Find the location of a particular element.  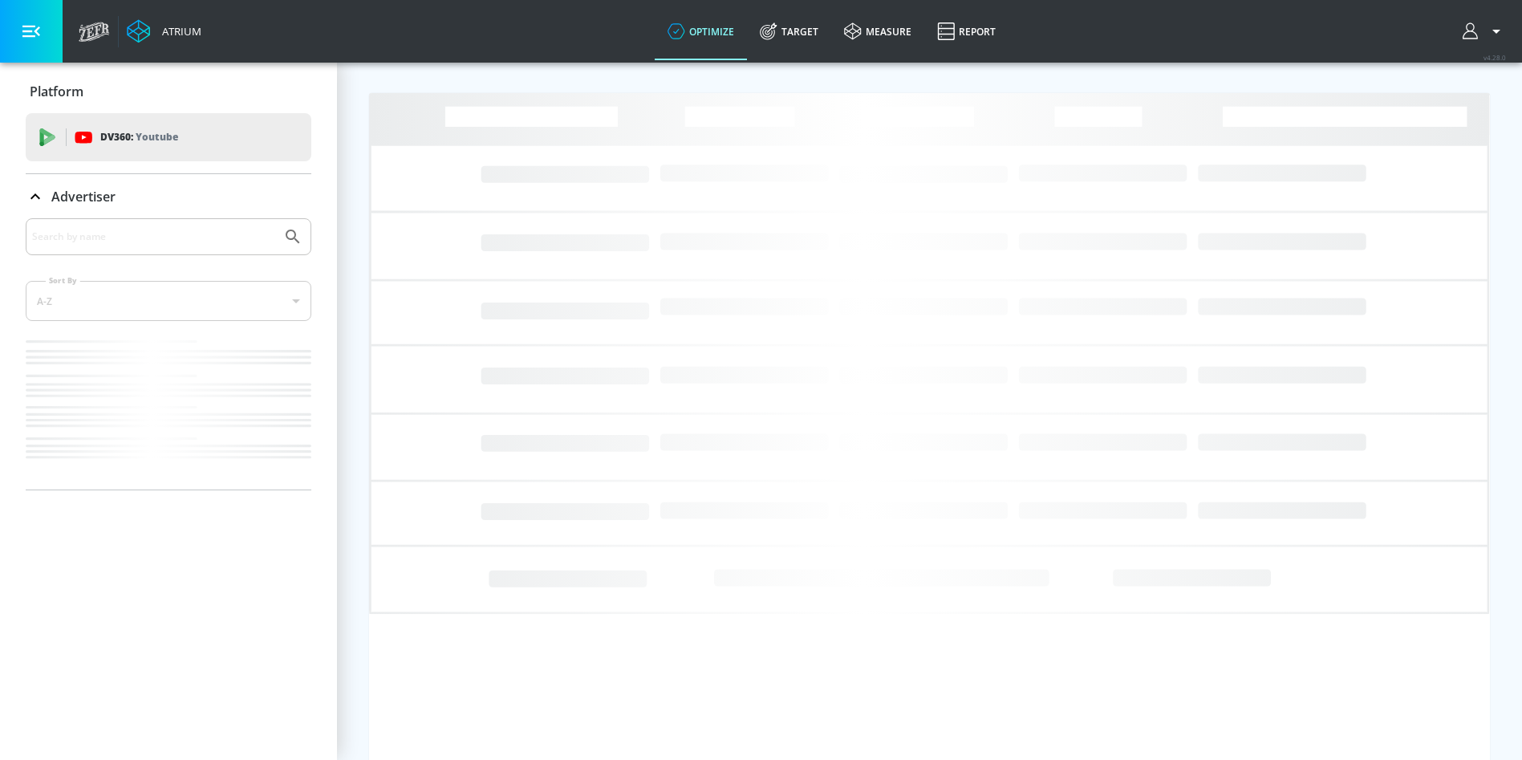

a: Target is located at coordinates (789, 31).